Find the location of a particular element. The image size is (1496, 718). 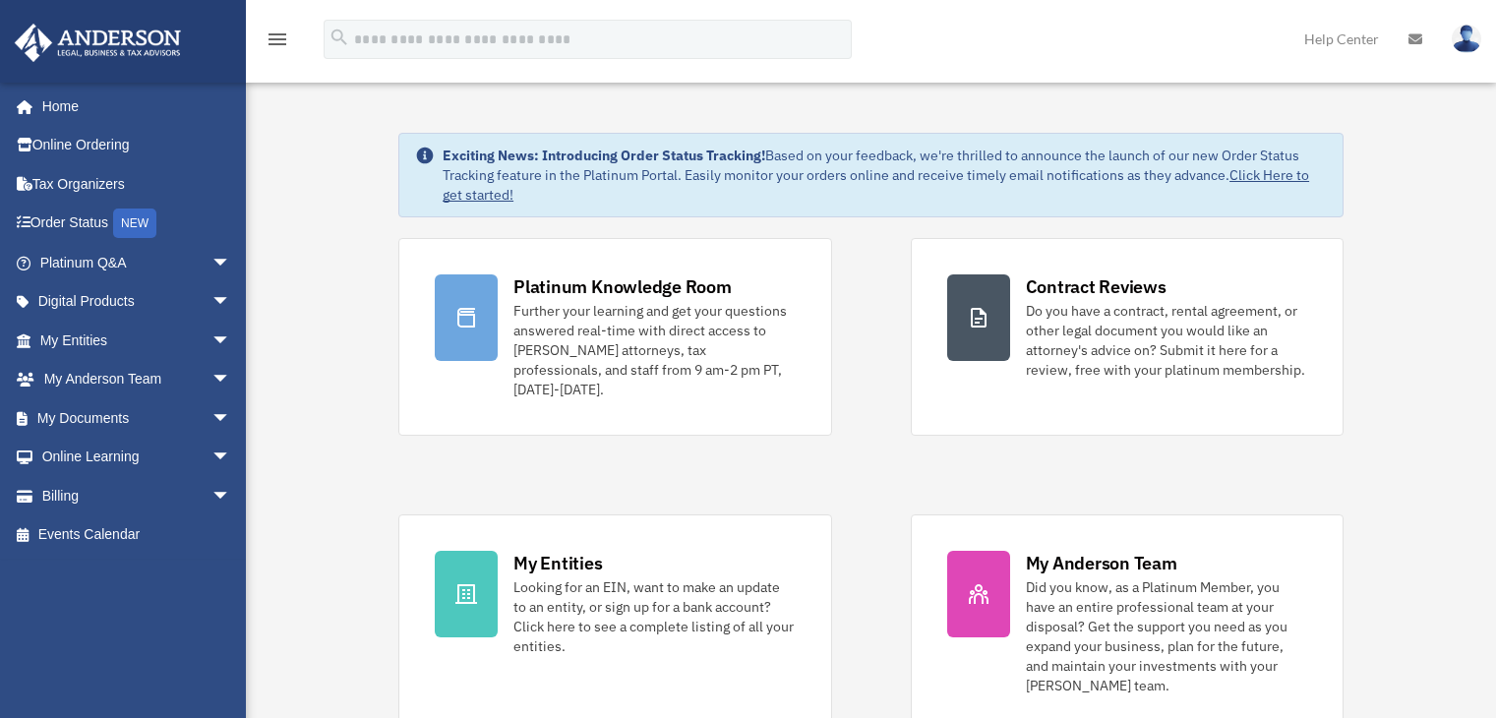

a: Online Ordering is located at coordinates (137, 146).